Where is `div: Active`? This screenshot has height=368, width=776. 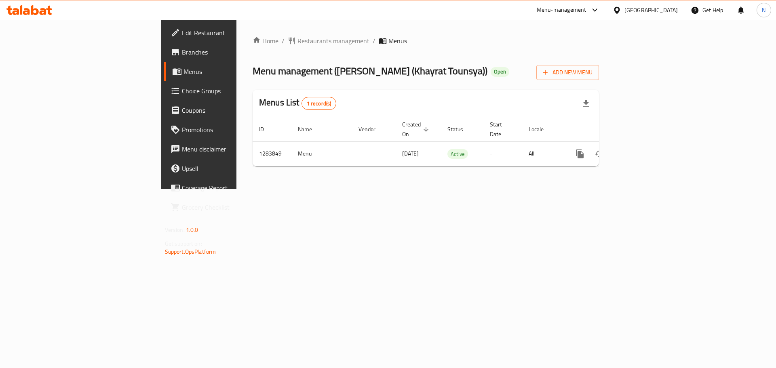 div: Active is located at coordinates (457, 154).